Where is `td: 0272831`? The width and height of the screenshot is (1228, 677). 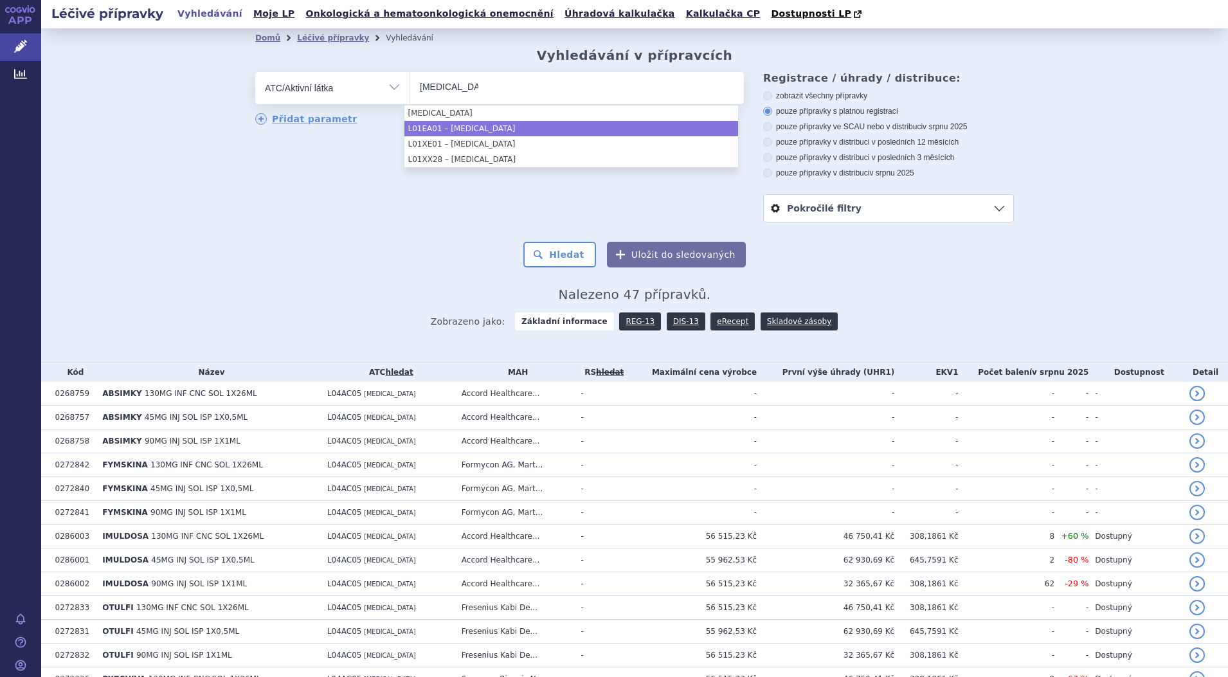 td: 0272831 is located at coordinates (73, 631).